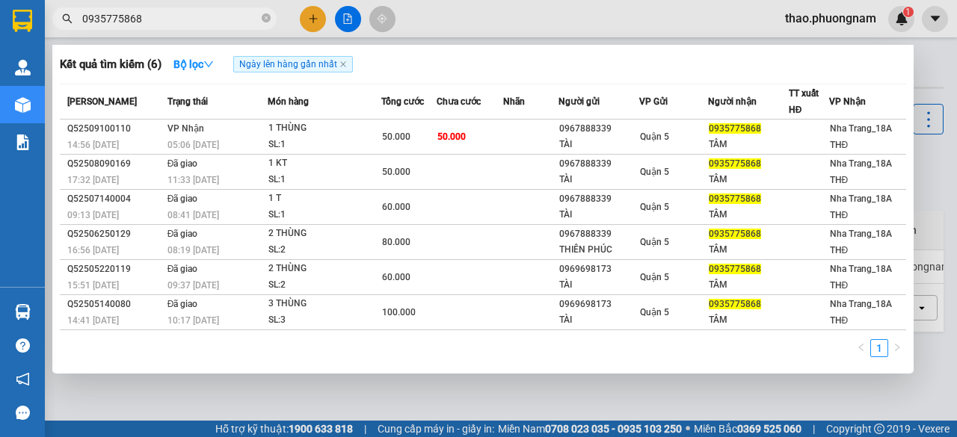 This screenshot has width=957, height=437. I want to click on div: 1 THÙNG, so click(325, 129).